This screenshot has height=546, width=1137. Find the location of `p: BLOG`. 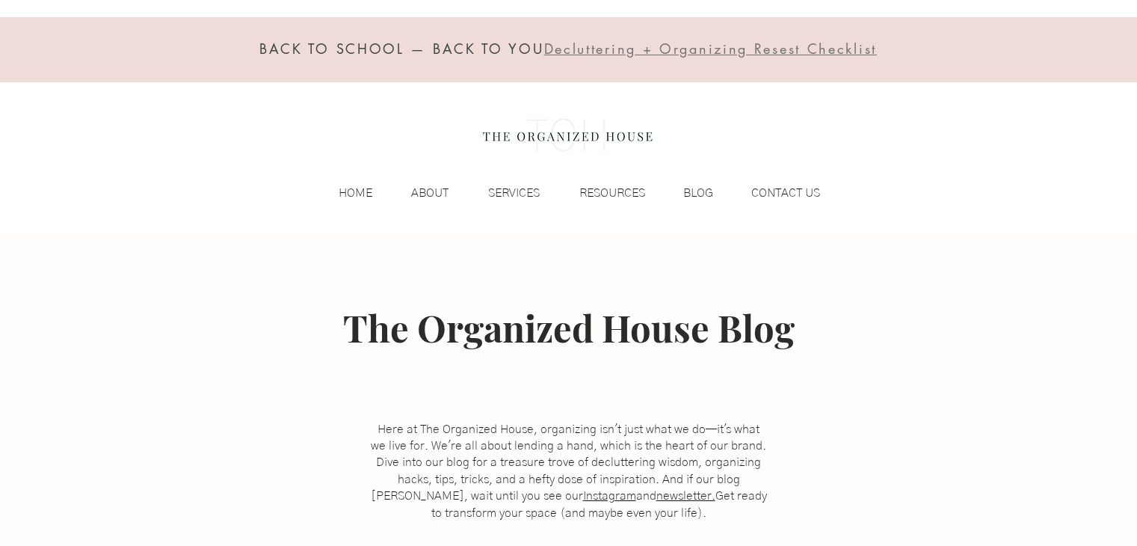

p: BLOG is located at coordinates (698, 193).